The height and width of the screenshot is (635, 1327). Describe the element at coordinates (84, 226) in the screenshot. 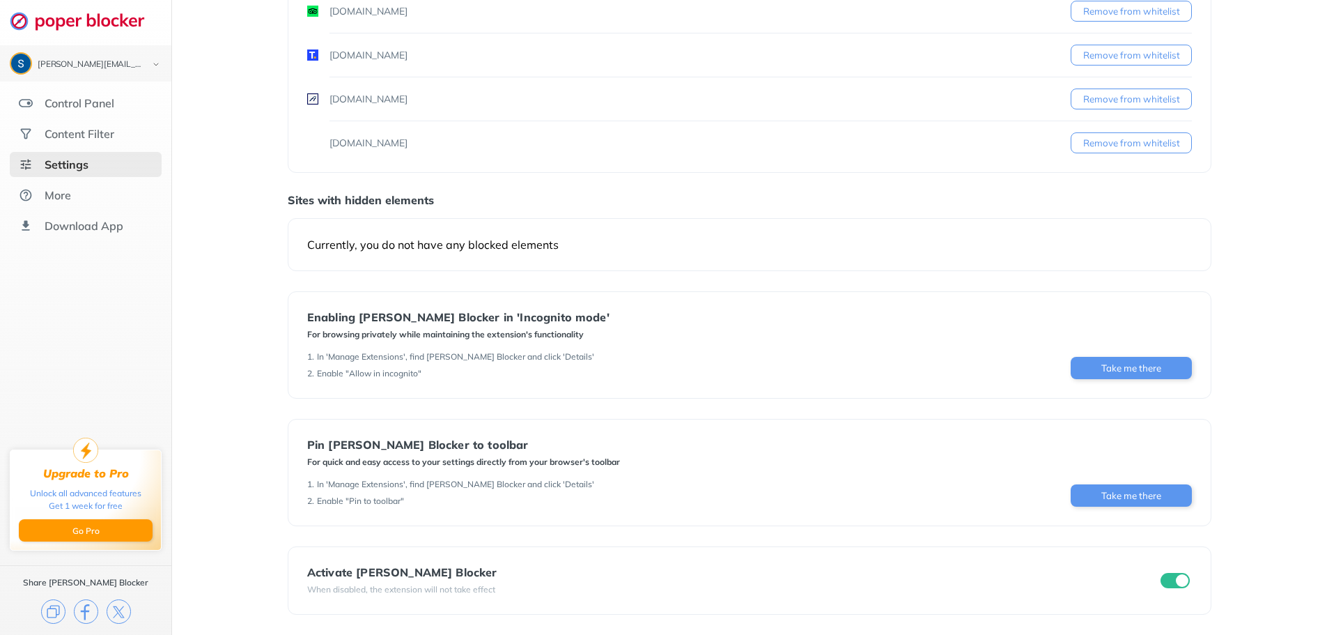

I see `div: Download App` at that location.